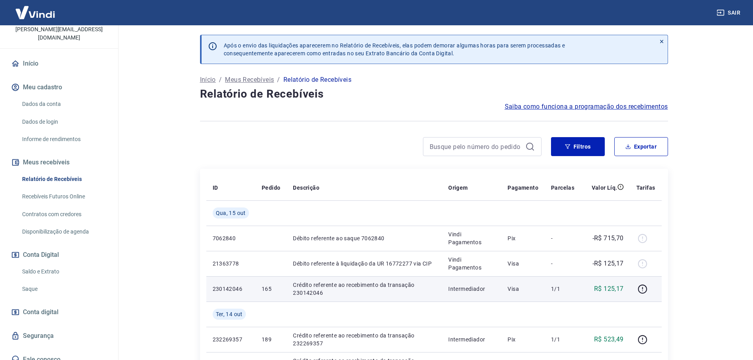 The height and width of the screenshot is (360, 753). Describe the element at coordinates (563, 188) in the screenshot. I see `p: Parcelas` at that location.